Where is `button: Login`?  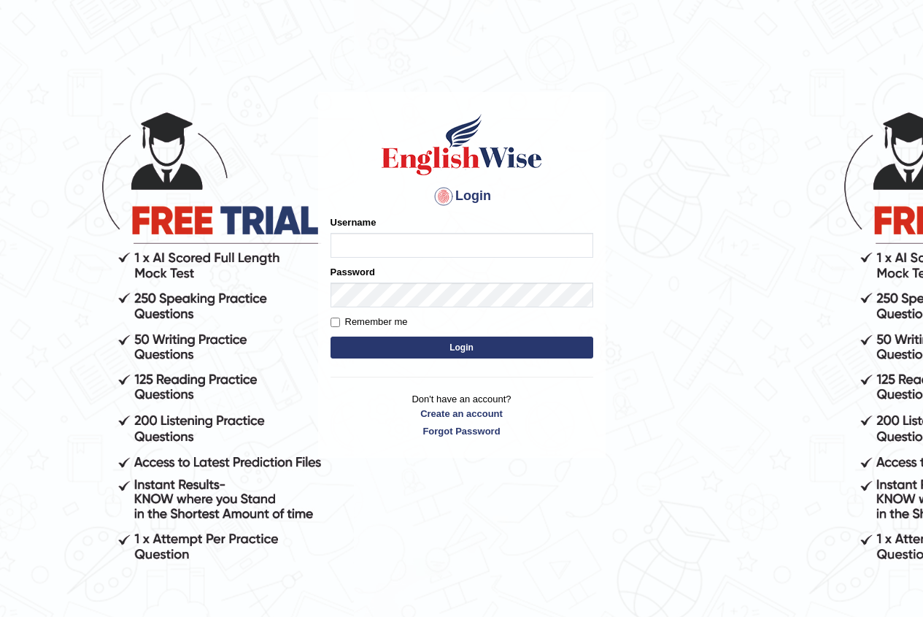
button: Login is located at coordinates (462, 347).